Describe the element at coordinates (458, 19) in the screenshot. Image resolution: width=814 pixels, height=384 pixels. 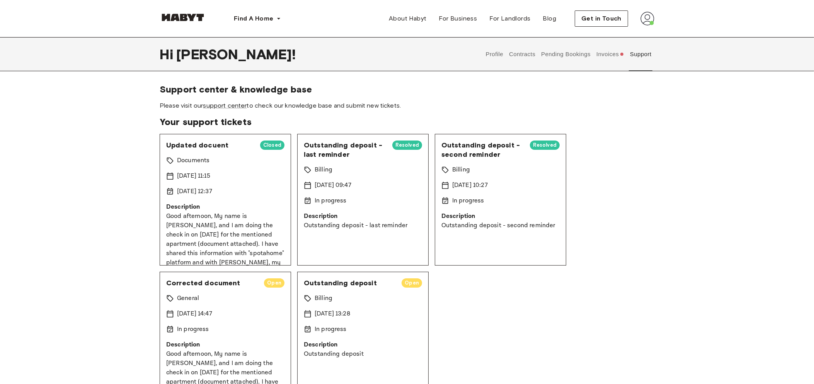
I see `span: For Business` at that location.